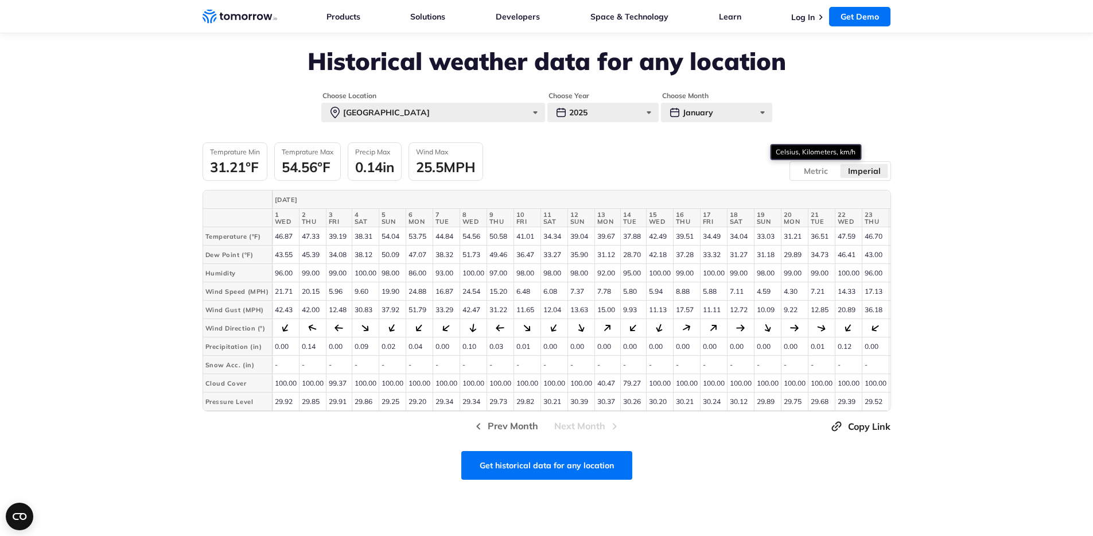 The height and width of the screenshot is (536, 1093). Describe the element at coordinates (285, 327) in the screenshot. I see `div: 212.26°` at that location.